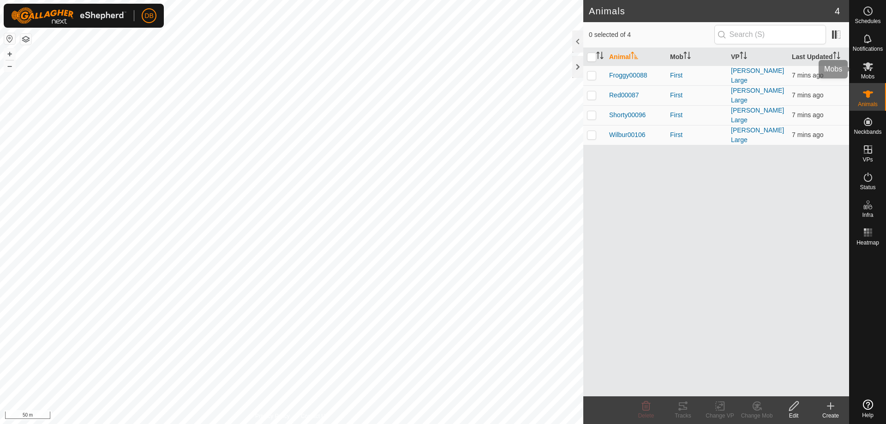 Image resolution: width=886 pixels, height=424 pixels. What do you see at coordinates (711, 11) in the screenshot?
I see `h2: Animals` at bounding box center [711, 11].